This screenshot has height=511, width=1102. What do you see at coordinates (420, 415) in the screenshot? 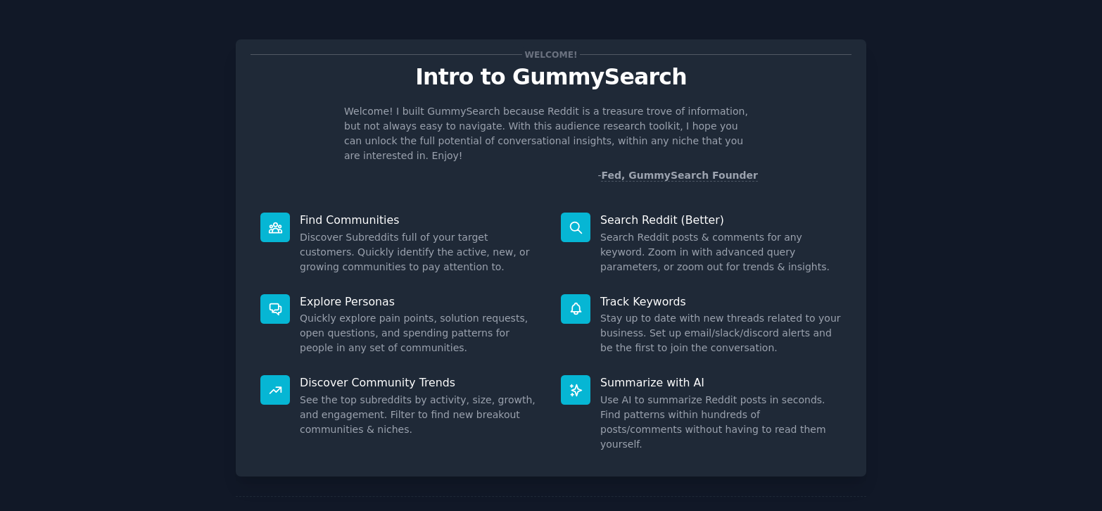
I see `dd: See the top subreddits by activity, size, growth, and engagement. Filter to find new breakout com...` at bounding box center [420, 415].